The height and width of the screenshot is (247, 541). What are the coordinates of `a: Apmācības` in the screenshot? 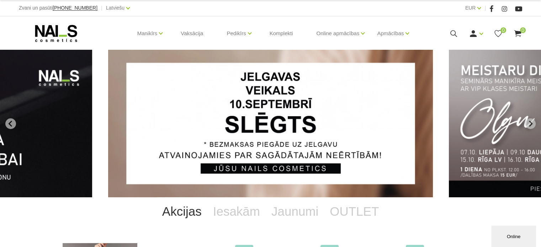 It's located at (390, 33).